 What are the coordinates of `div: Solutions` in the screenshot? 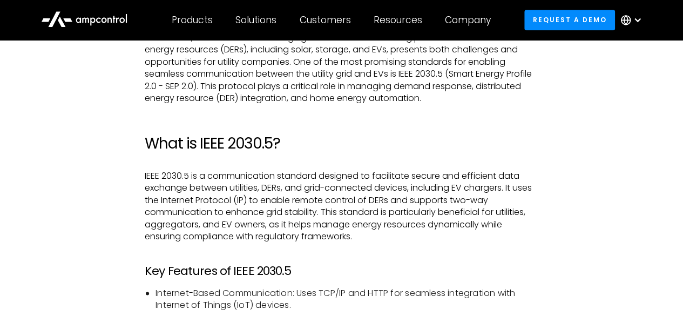 It's located at (256, 20).